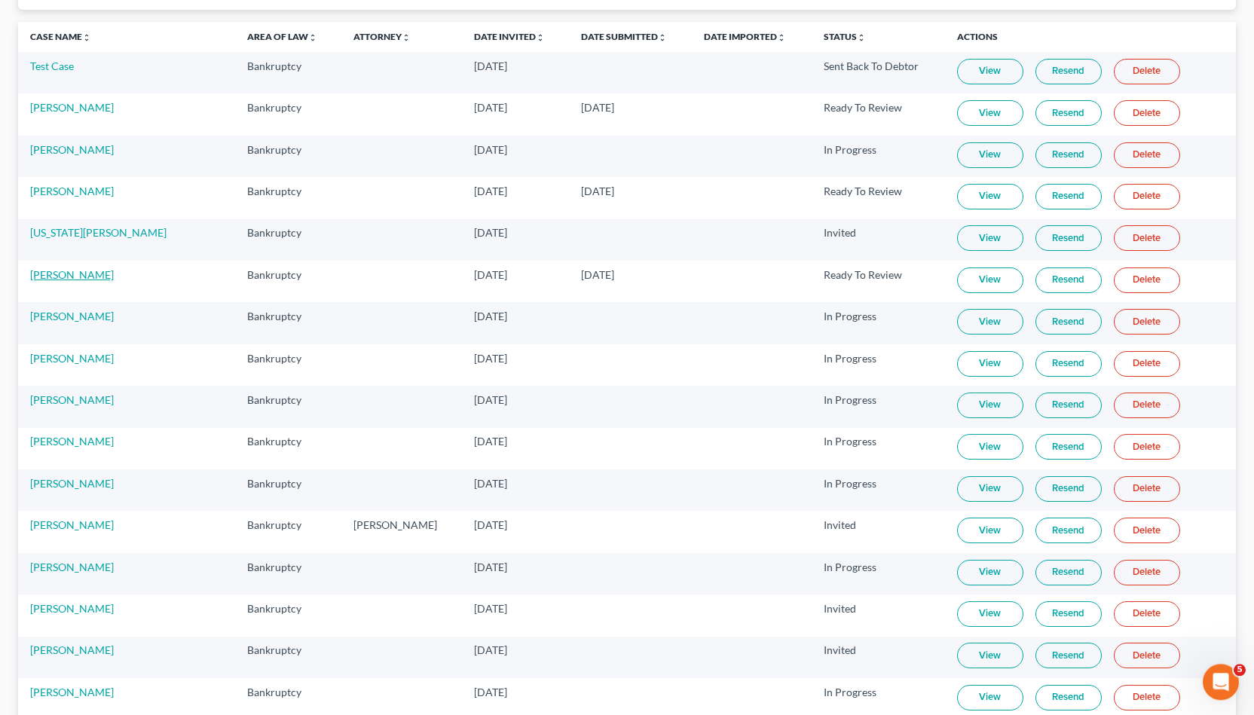 This screenshot has width=1254, height=715. I want to click on a: Date Importedunfold_more, so click(745, 36).